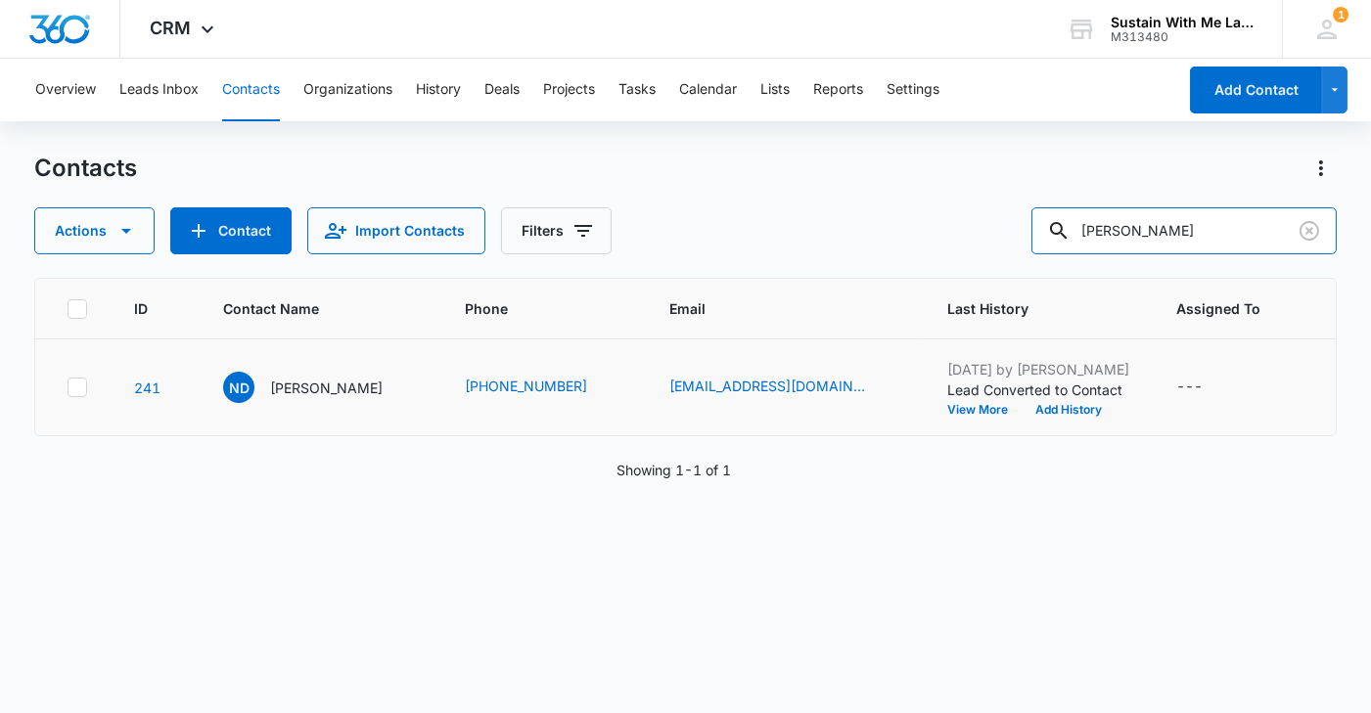 The height and width of the screenshot is (713, 1371). What do you see at coordinates (556, 231) in the screenshot?
I see `button: Filters` at bounding box center [556, 231].